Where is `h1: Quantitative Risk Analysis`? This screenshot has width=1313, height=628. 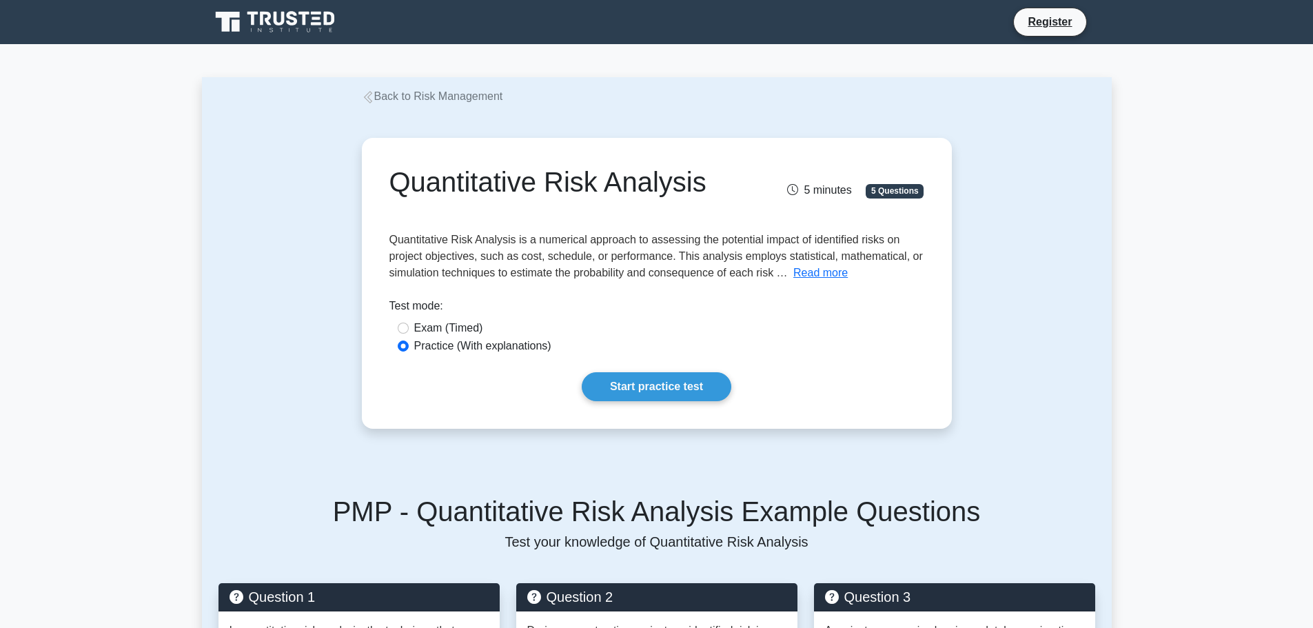 h1: Quantitative Risk Analysis is located at coordinates (565, 182).